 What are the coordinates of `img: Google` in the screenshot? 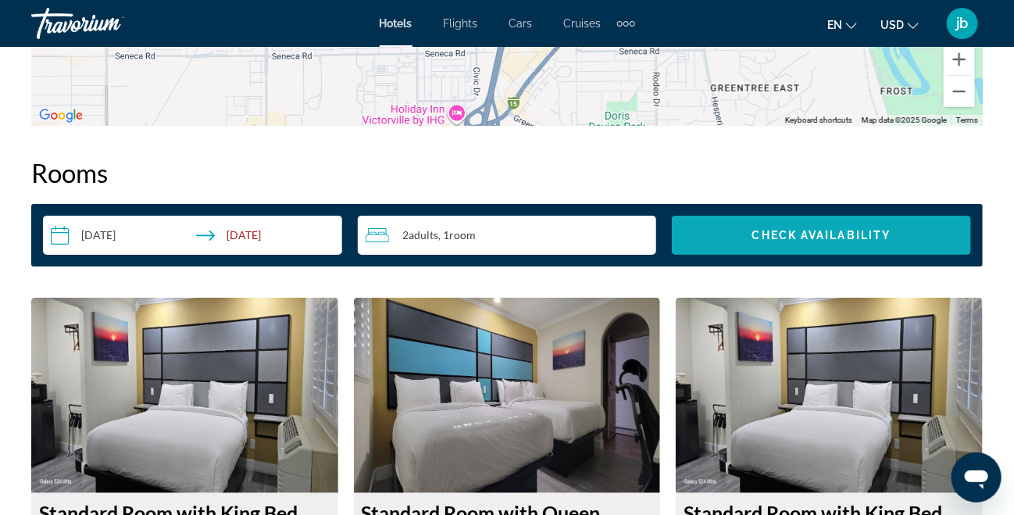 It's located at (61, 116).